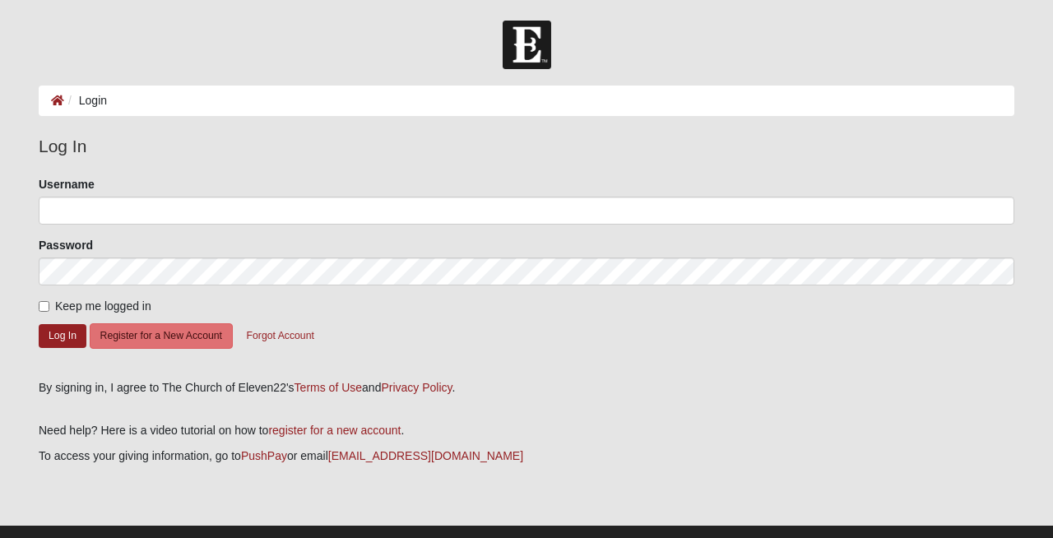 The width and height of the screenshot is (1053, 538). What do you see at coordinates (526, 456) in the screenshot?
I see `p: To access your giving information, go to or email` at bounding box center [526, 456].